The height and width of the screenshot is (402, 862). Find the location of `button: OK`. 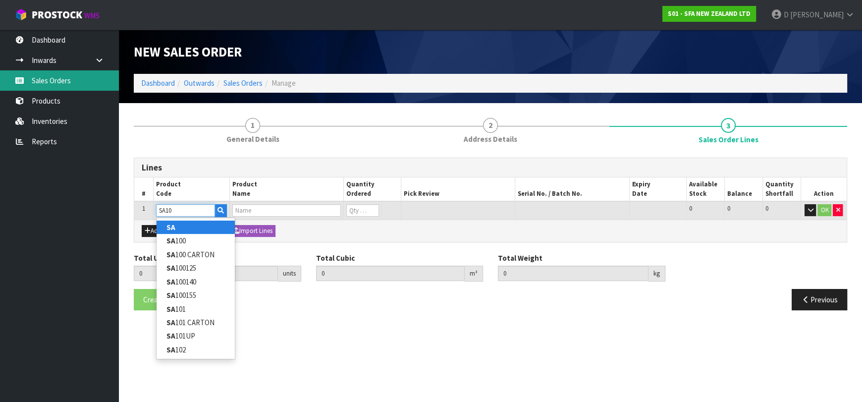

button: OK is located at coordinates (824, 210).